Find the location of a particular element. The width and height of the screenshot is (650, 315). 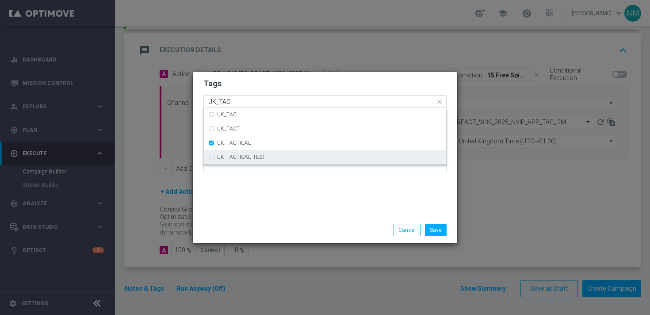

label: UK_TAC is located at coordinates (227, 114).